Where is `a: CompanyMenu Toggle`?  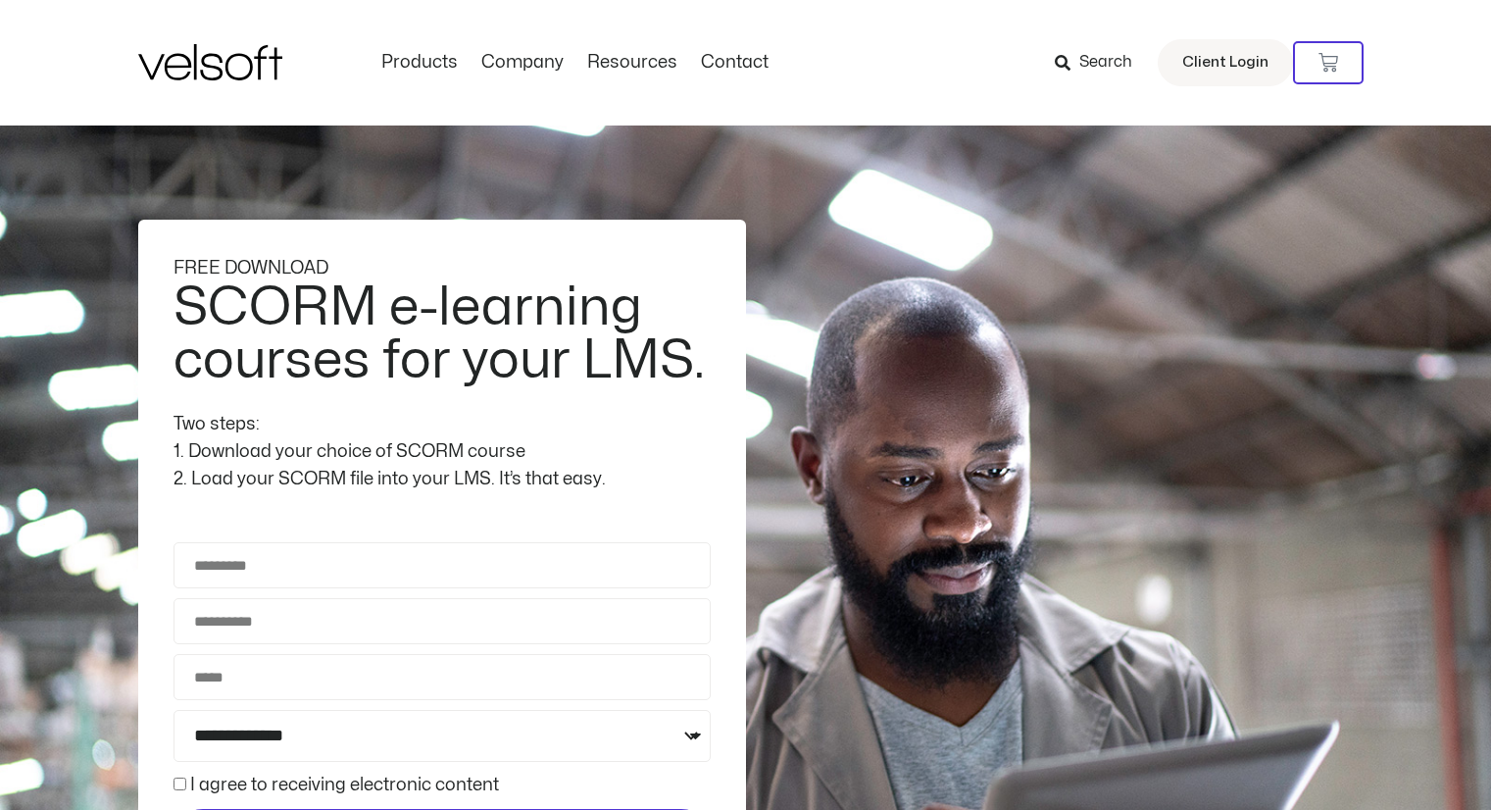
a: CompanyMenu Toggle is located at coordinates (523, 63).